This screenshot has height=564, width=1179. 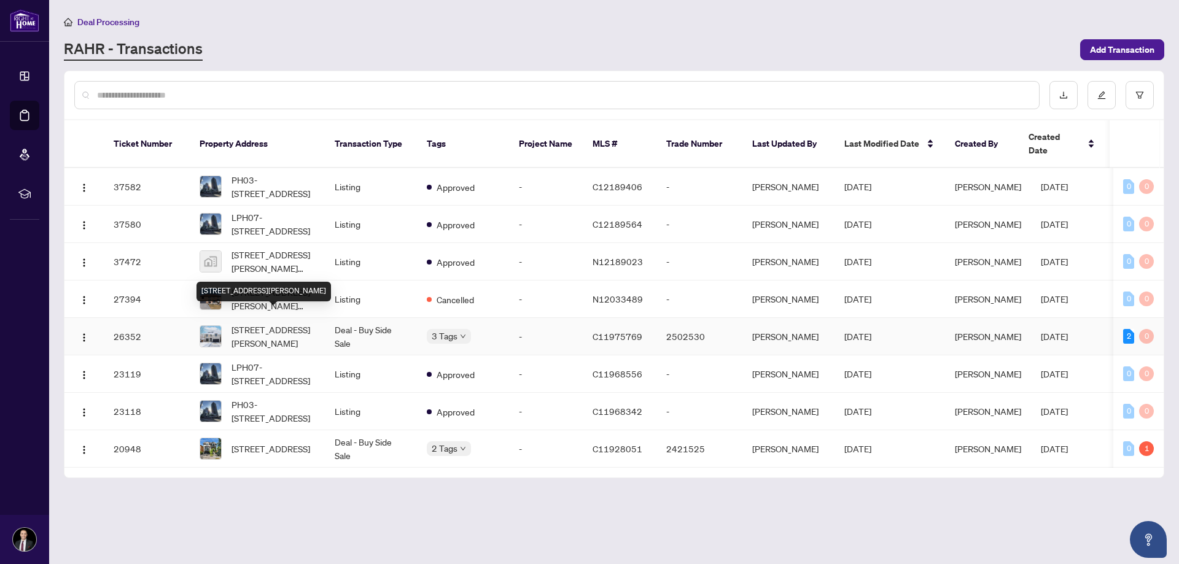 What do you see at coordinates (618, 262) in the screenshot?
I see `span: N12189023` at bounding box center [618, 262].